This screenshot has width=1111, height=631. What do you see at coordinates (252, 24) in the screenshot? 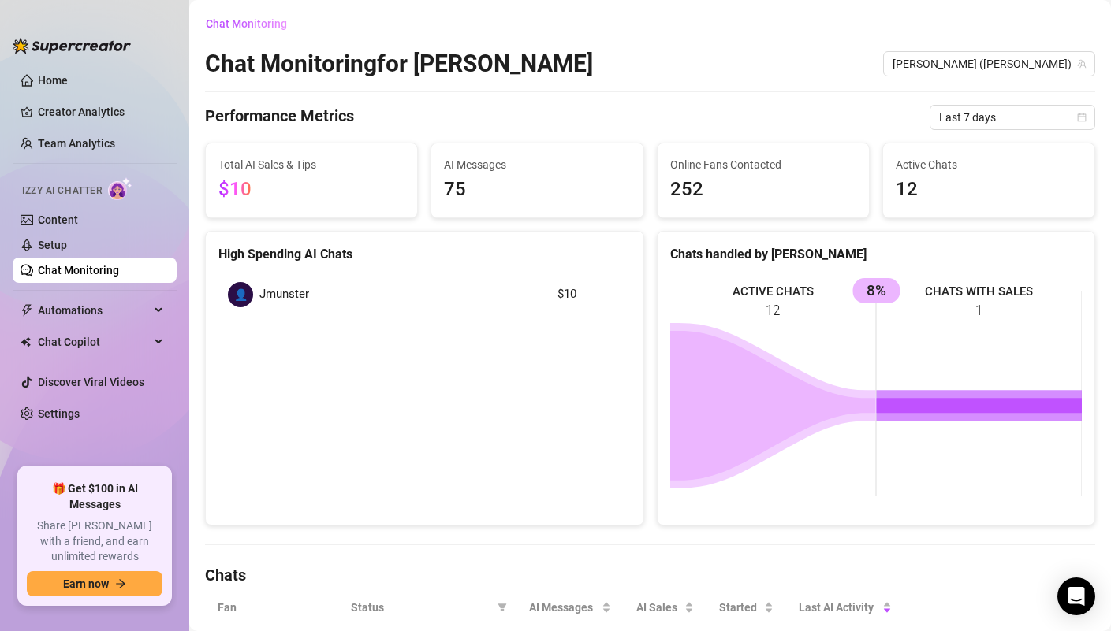
I see `button: Chat Monitoring` at bounding box center [252, 24].